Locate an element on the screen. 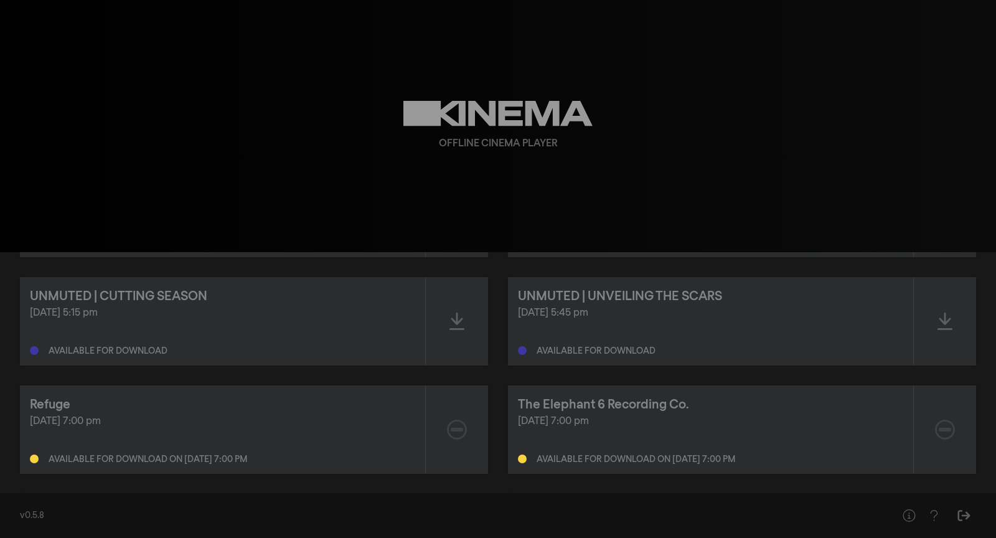  button: Sign Out is located at coordinates (964, 515).